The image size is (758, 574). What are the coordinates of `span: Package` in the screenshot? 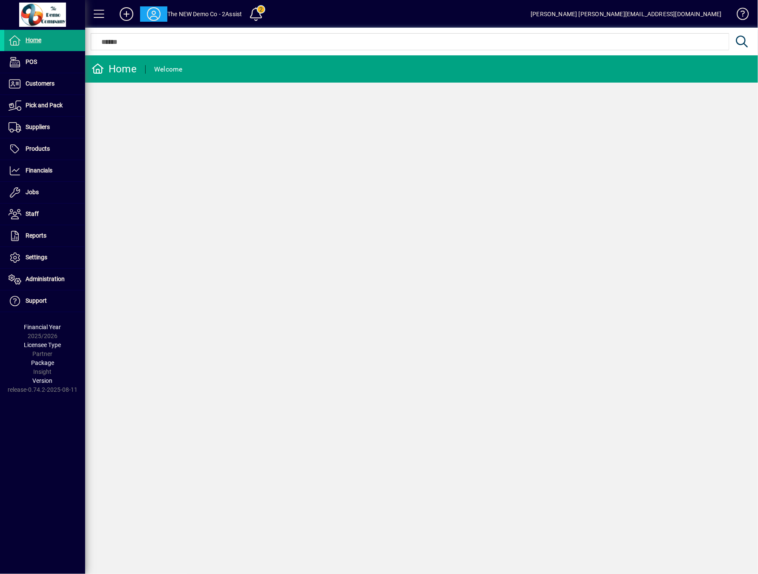 It's located at (43, 363).